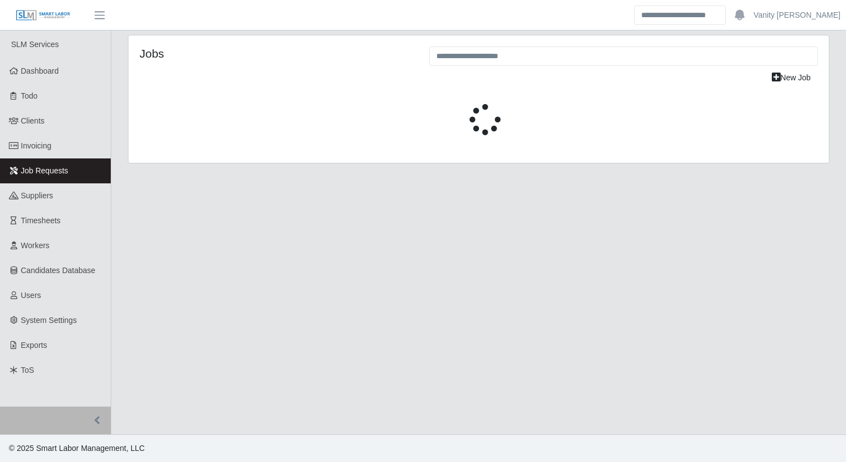 This screenshot has width=846, height=462. I want to click on span: Workers, so click(35, 245).